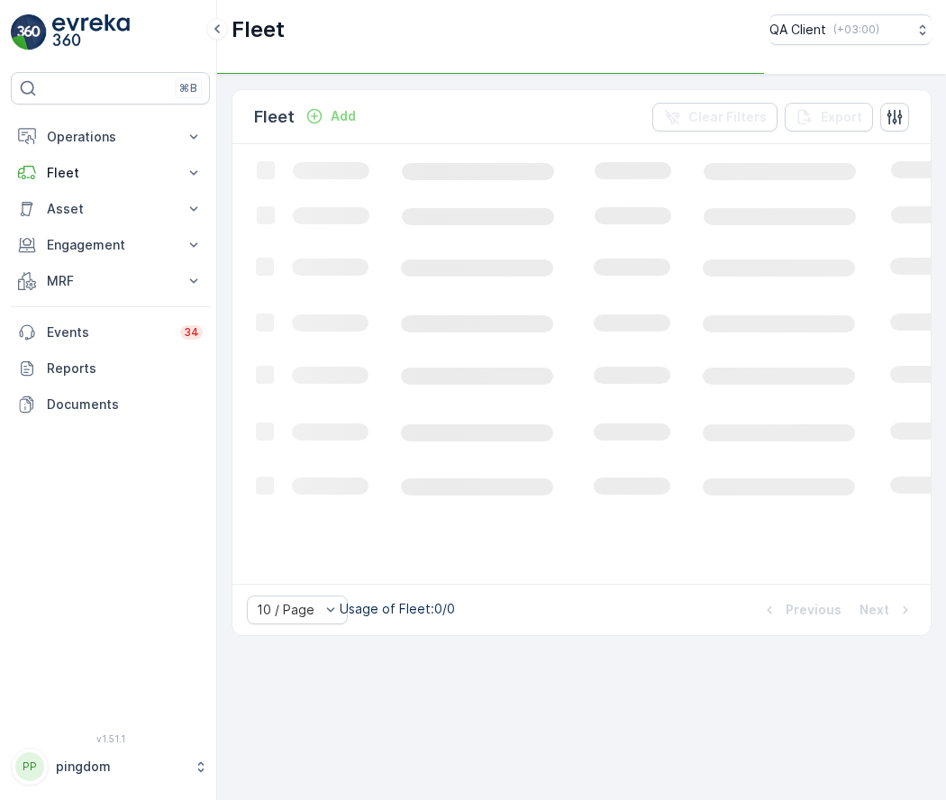 The height and width of the screenshot is (800, 946). What do you see at coordinates (110, 281) in the screenshot?
I see `p: MRF` at bounding box center [110, 281].